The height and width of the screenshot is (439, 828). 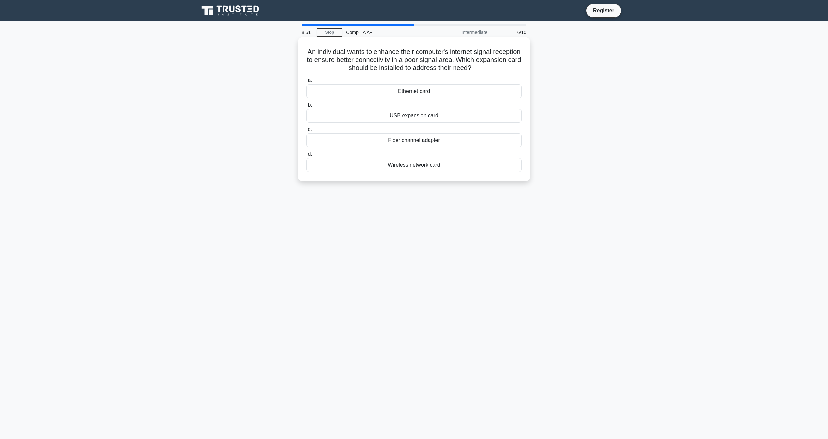 What do you see at coordinates (414, 91) in the screenshot?
I see `div: Ethernet card` at bounding box center [414, 91].